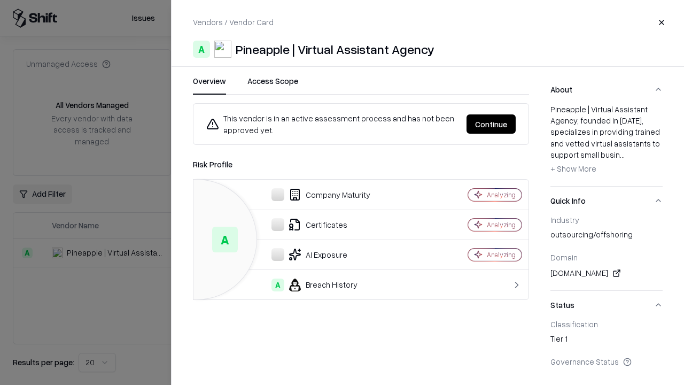  I want to click on div: Pineapple | Virtual Assistant Agency, so click(335, 49).